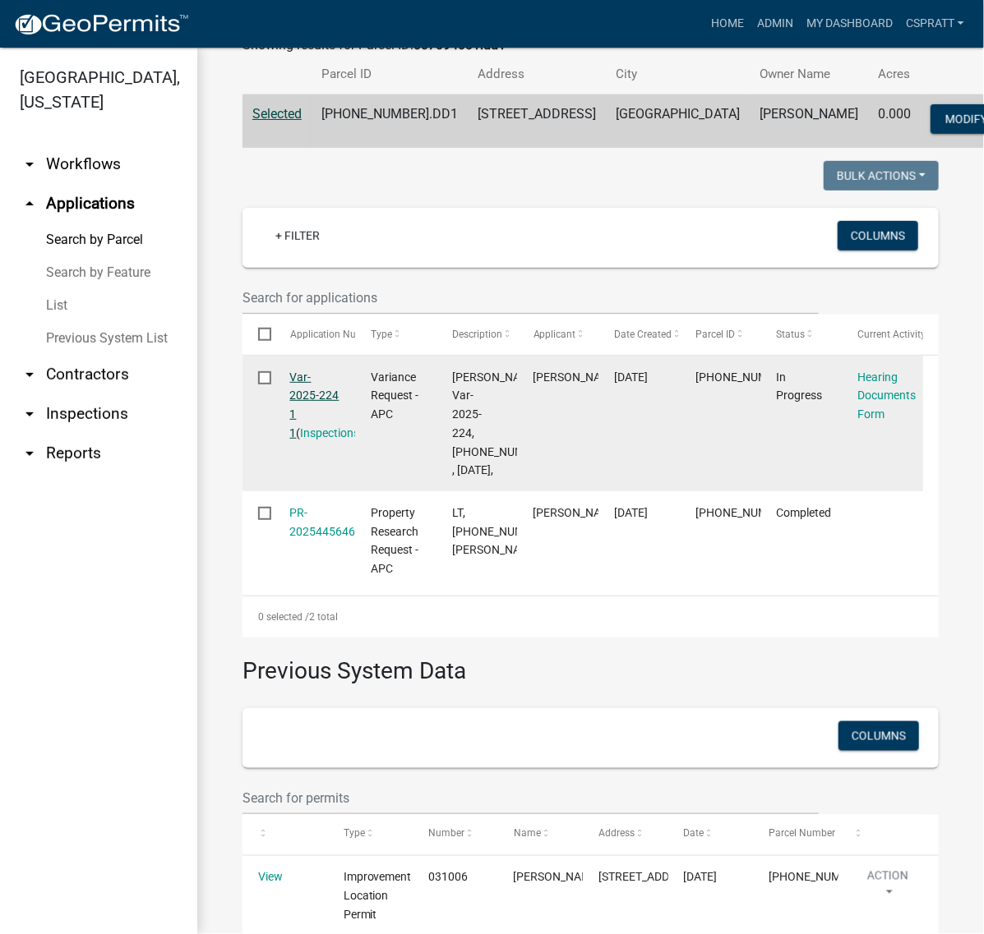 This screenshot has width=984, height=934. I want to click on datatable-header-cell: Parcel ID, so click(720, 334).